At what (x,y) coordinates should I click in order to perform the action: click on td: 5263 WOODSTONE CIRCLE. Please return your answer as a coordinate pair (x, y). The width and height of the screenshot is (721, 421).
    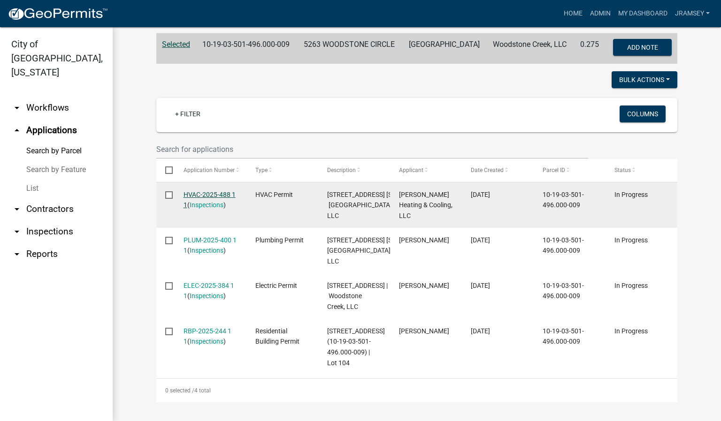
    Looking at the image, I should click on (351, 49).